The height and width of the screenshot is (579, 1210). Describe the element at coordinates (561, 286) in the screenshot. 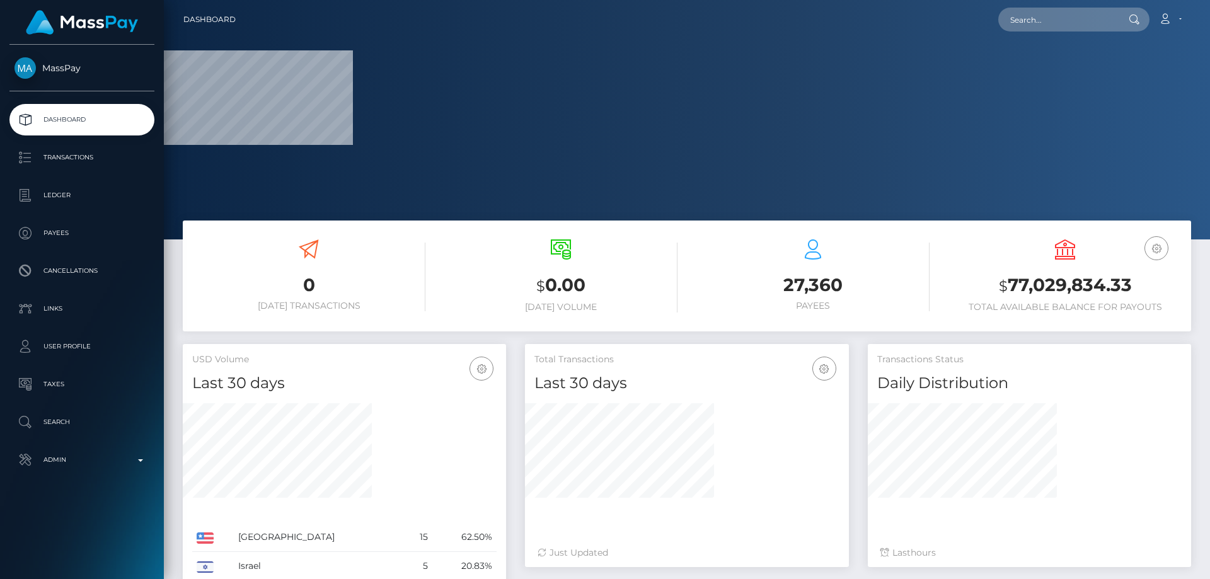

I see `h3: 0.00` at that location.